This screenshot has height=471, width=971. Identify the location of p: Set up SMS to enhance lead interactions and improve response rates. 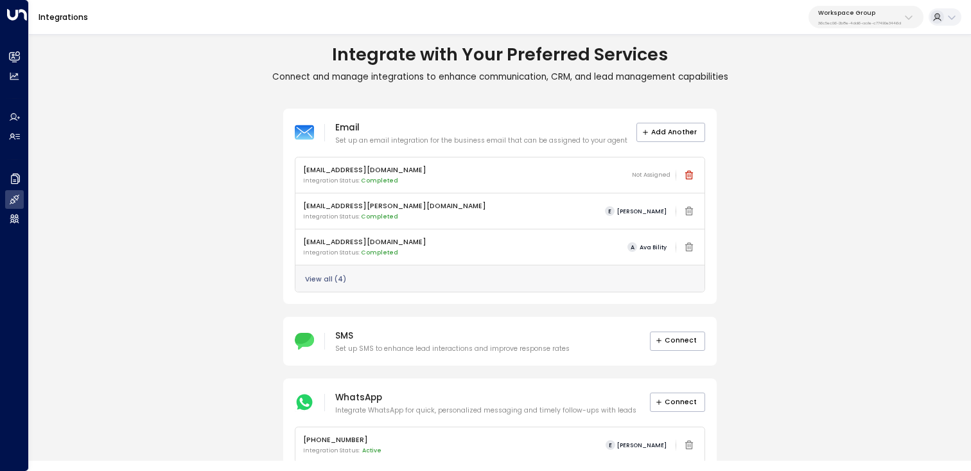
(452, 349).